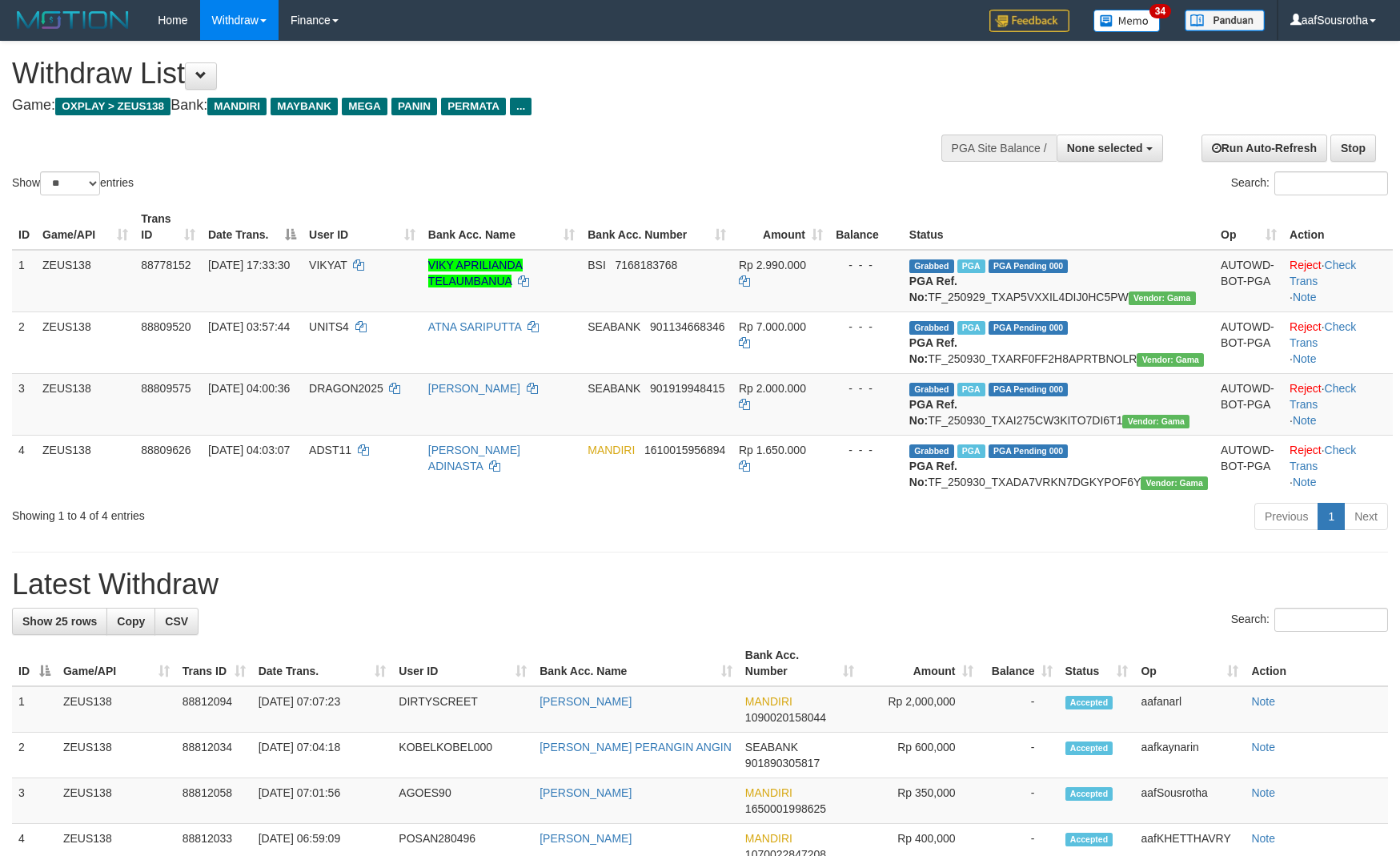 The image size is (1400, 856). What do you see at coordinates (920, 710) in the screenshot?
I see `td: Rp 2,000,000` at bounding box center [920, 710].